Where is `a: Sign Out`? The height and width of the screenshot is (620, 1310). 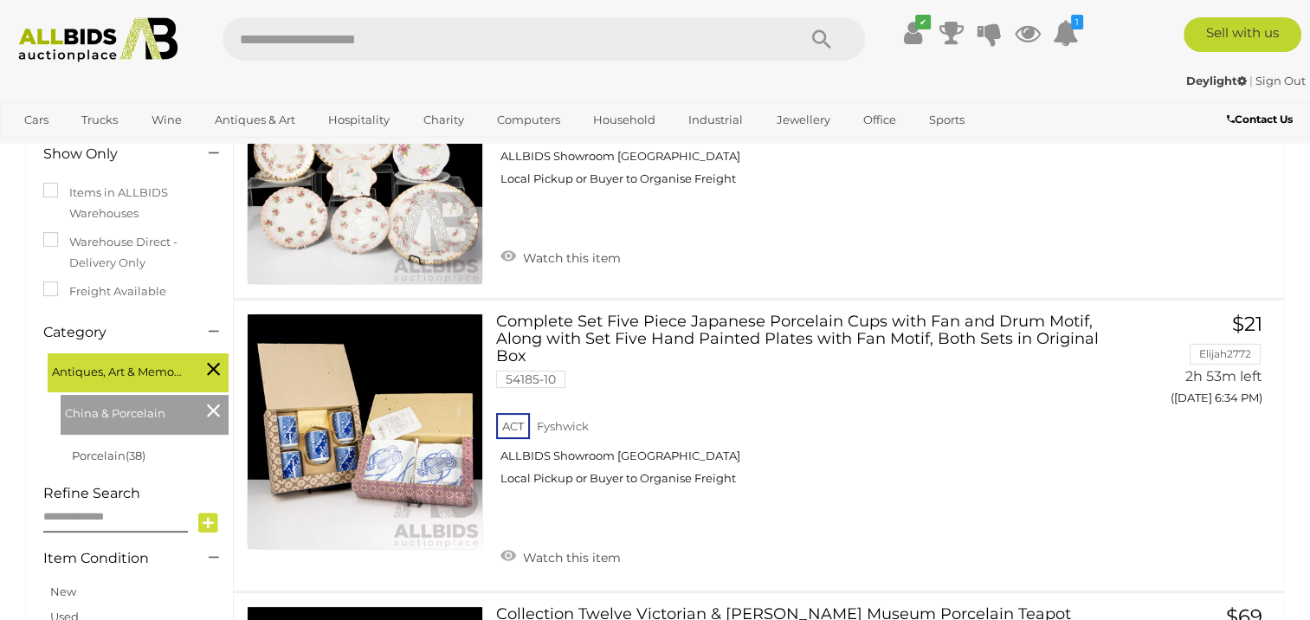 a: Sign Out is located at coordinates (1281, 81).